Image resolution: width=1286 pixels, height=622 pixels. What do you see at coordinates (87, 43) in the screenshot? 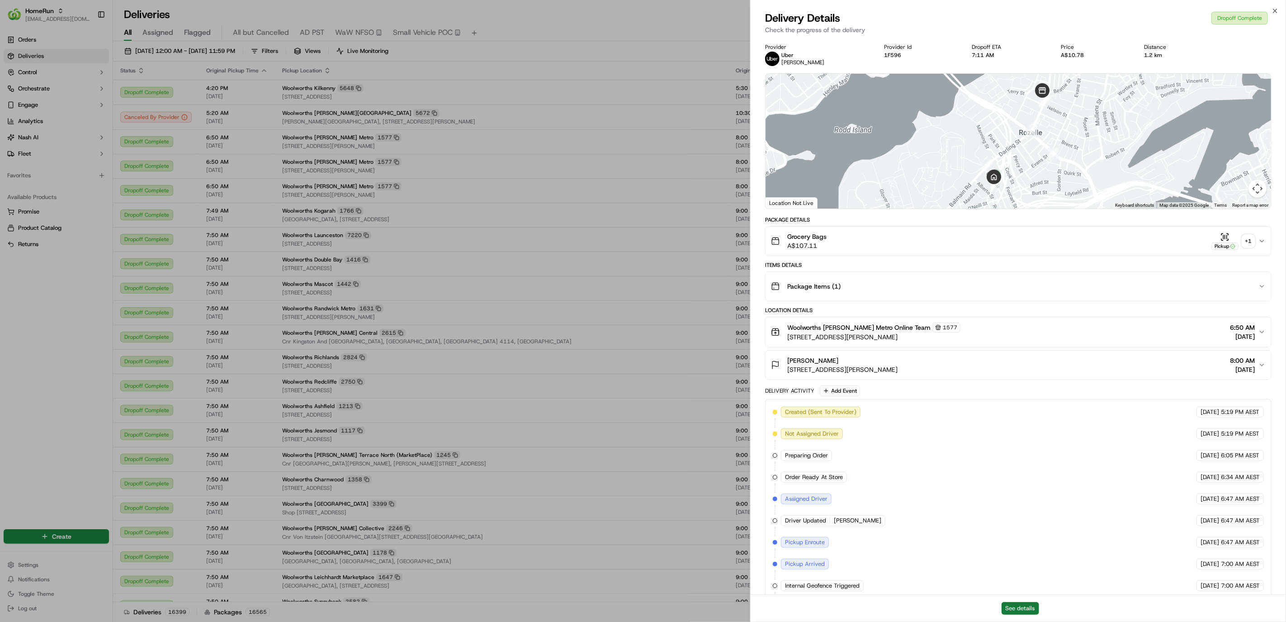
I see `p: Welcome 👋` at bounding box center [87, 43].